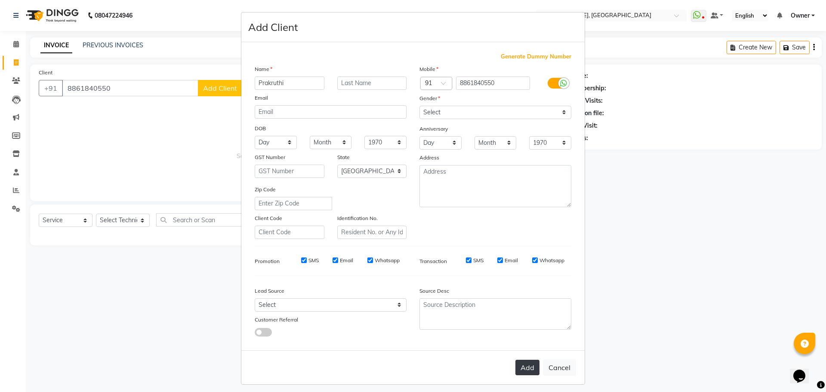 The image size is (826, 392). I want to click on label: Address, so click(429, 158).